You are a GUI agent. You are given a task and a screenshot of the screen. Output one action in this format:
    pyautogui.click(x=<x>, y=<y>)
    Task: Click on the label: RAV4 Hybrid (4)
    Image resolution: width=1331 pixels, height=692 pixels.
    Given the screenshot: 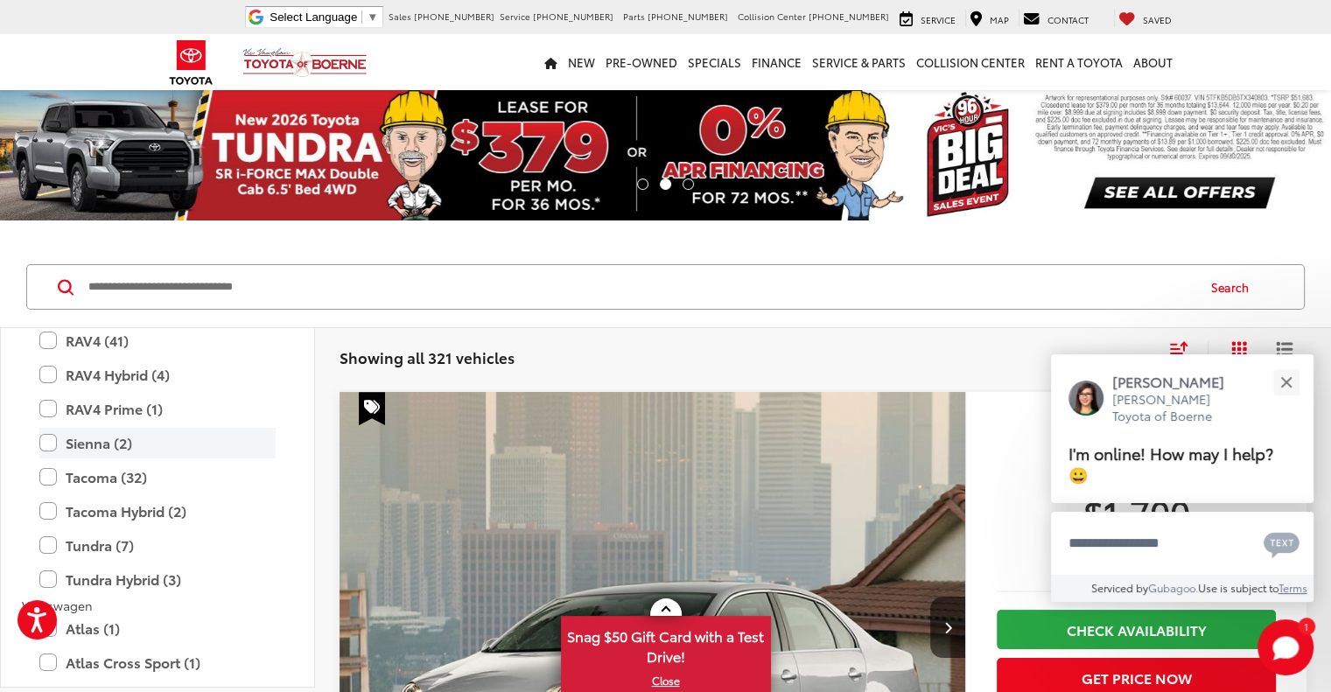 What is the action you would take?
    pyautogui.click(x=158, y=375)
    